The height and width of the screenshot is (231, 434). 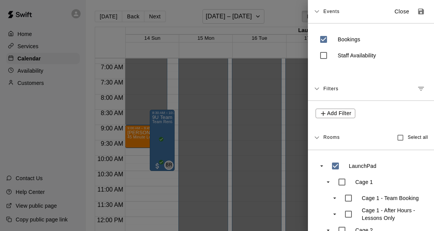 What do you see at coordinates (331, 11) in the screenshot?
I see `span: Events` at bounding box center [331, 11].